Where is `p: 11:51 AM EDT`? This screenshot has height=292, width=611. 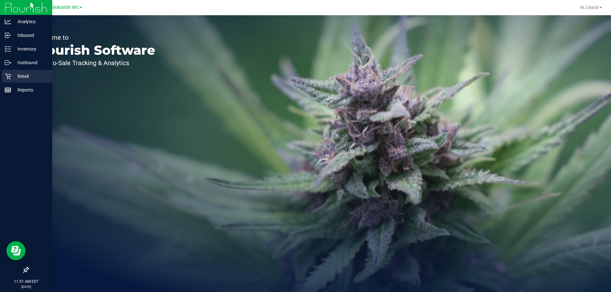 p: 11:51 AM EDT is located at coordinates (26, 282).